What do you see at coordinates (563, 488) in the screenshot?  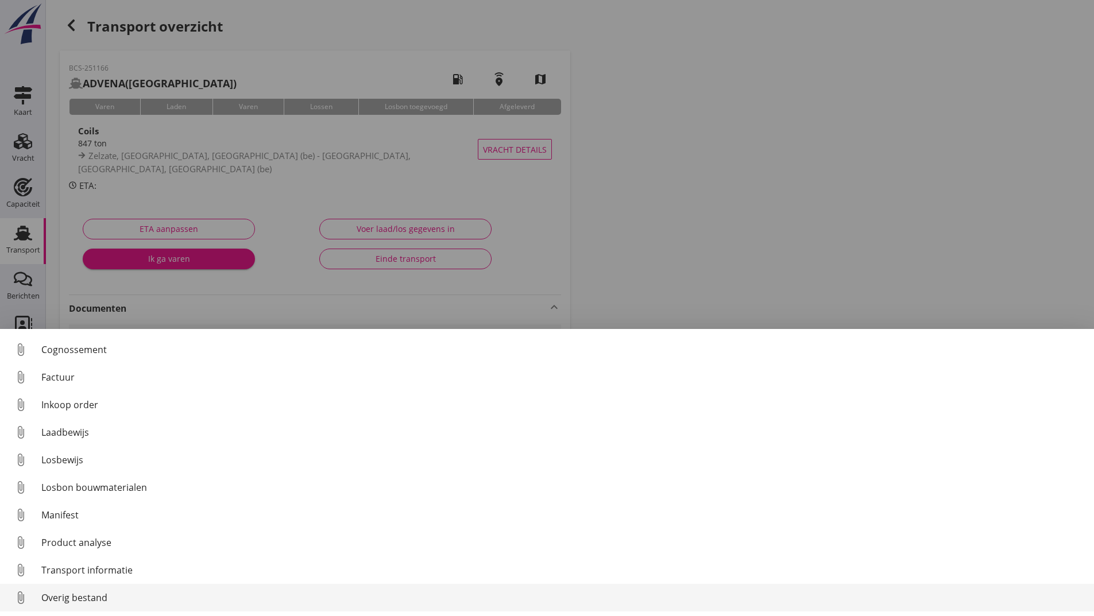 I see `div: Losbon bouwmaterialen` at bounding box center [563, 488].